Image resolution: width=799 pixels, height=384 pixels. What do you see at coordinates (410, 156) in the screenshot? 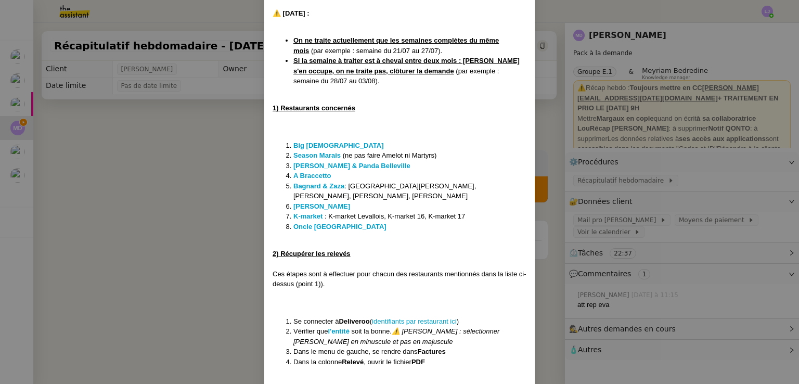
I see `li: (ne pas faire Amelot ni Martyrs)` at bounding box center [410, 156].